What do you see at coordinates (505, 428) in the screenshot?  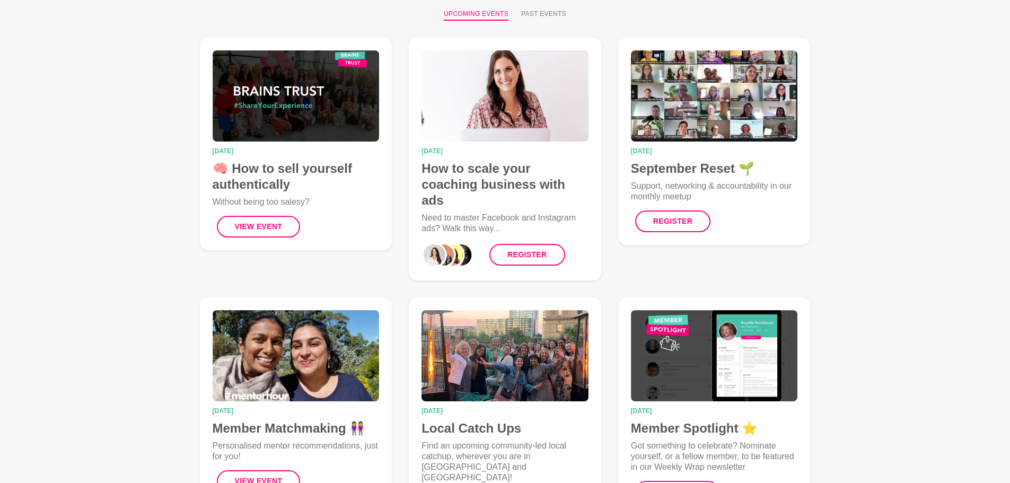 I see `h4: Local Catch Ups` at bounding box center [505, 428].